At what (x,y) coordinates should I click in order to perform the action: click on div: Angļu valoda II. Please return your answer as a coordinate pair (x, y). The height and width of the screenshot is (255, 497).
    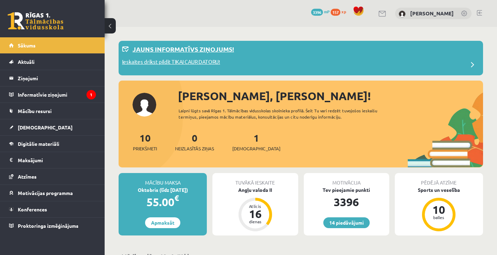
    Looking at the image, I should click on (255, 190).